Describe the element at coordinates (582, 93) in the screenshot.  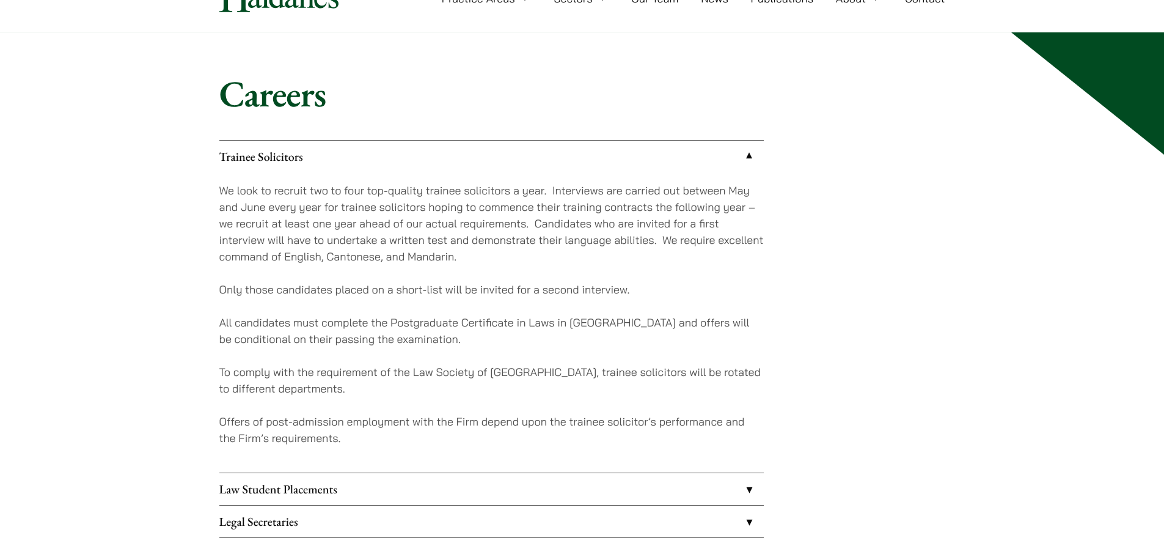
I see `h1: Careers` at that location.